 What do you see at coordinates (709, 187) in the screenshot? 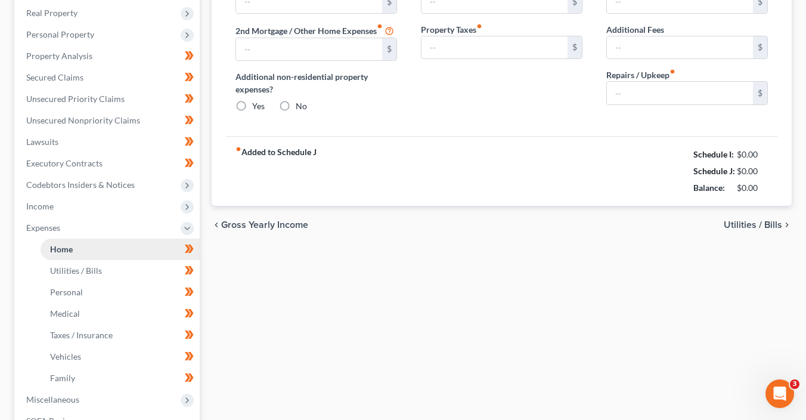
I see `strong: Balance:` at bounding box center [709, 187].